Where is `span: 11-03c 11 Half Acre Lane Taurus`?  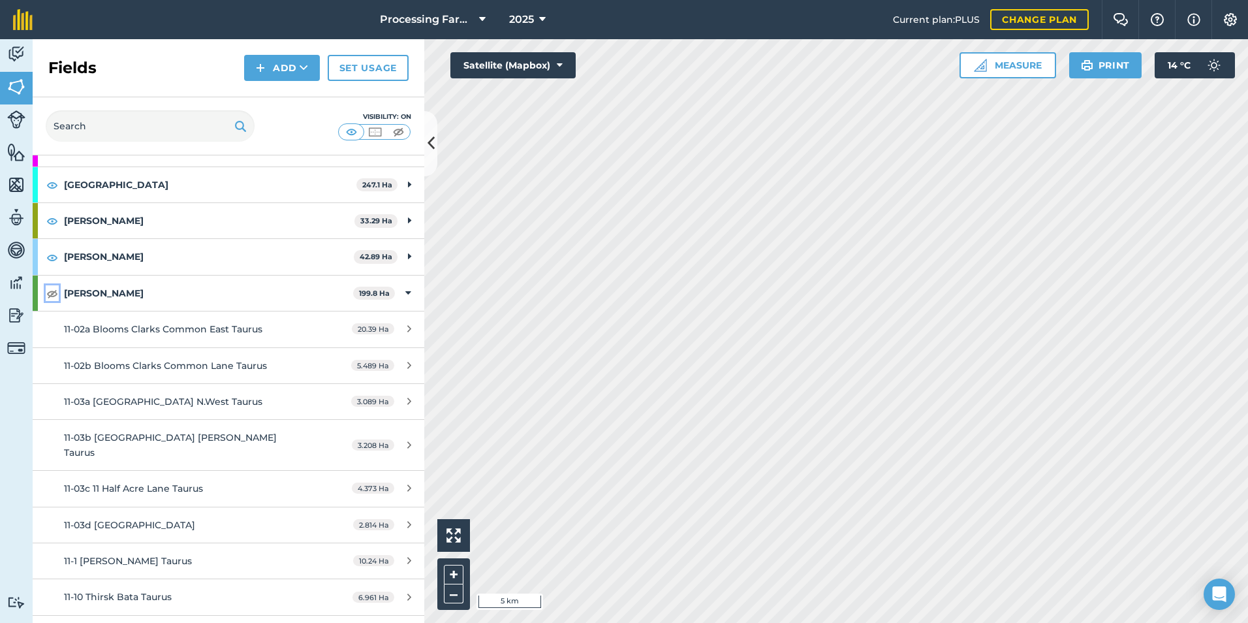 span: 11-03c 11 Half Acre Lane Taurus is located at coordinates (133, 488).